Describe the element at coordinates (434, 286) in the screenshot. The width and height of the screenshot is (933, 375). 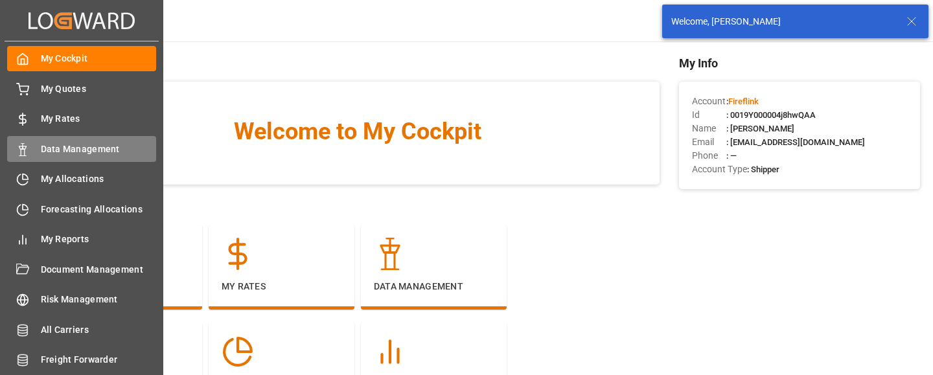
I see `p: Data Management` at that location.